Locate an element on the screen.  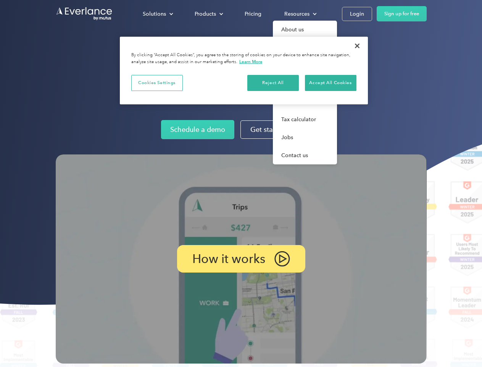
a: Jobs is located at coordinates (305, 137).